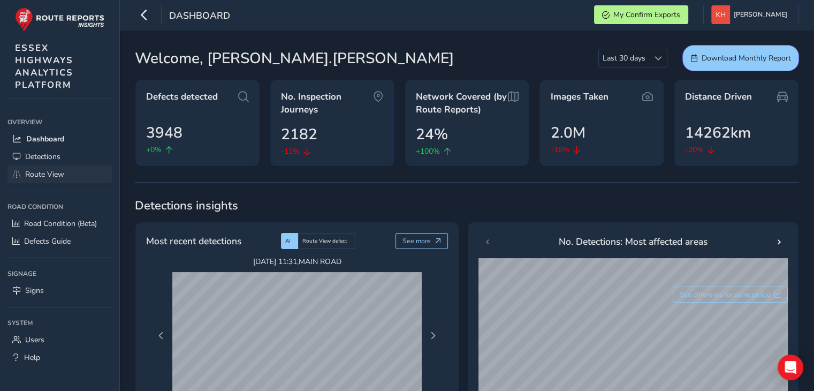 This screenshot has width=814, height=391. Describe the element at coordinates (719, 97) in the screenshot. I see `span: Distance Driven` at that location.